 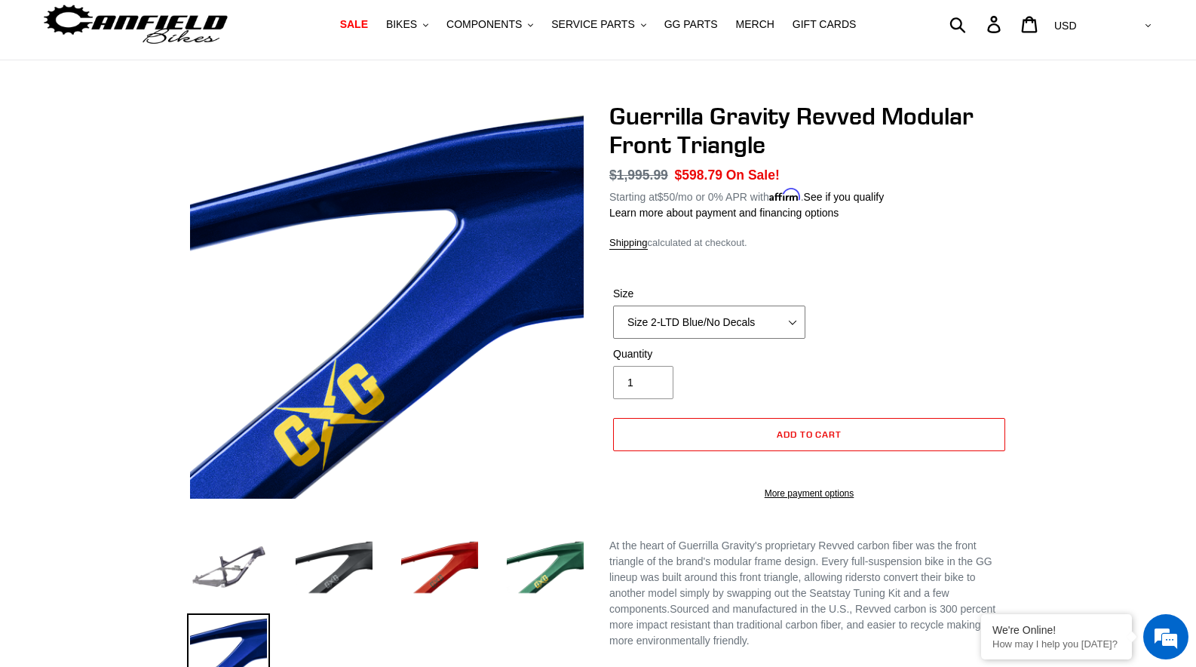 What do you see at coordinates (809, 593) in the screenshot?
I see `div: Sourced and manufactured in the U.S., Revved carbon is 300 percent more impact resistant than tra...` at bounding box center [809, 593].